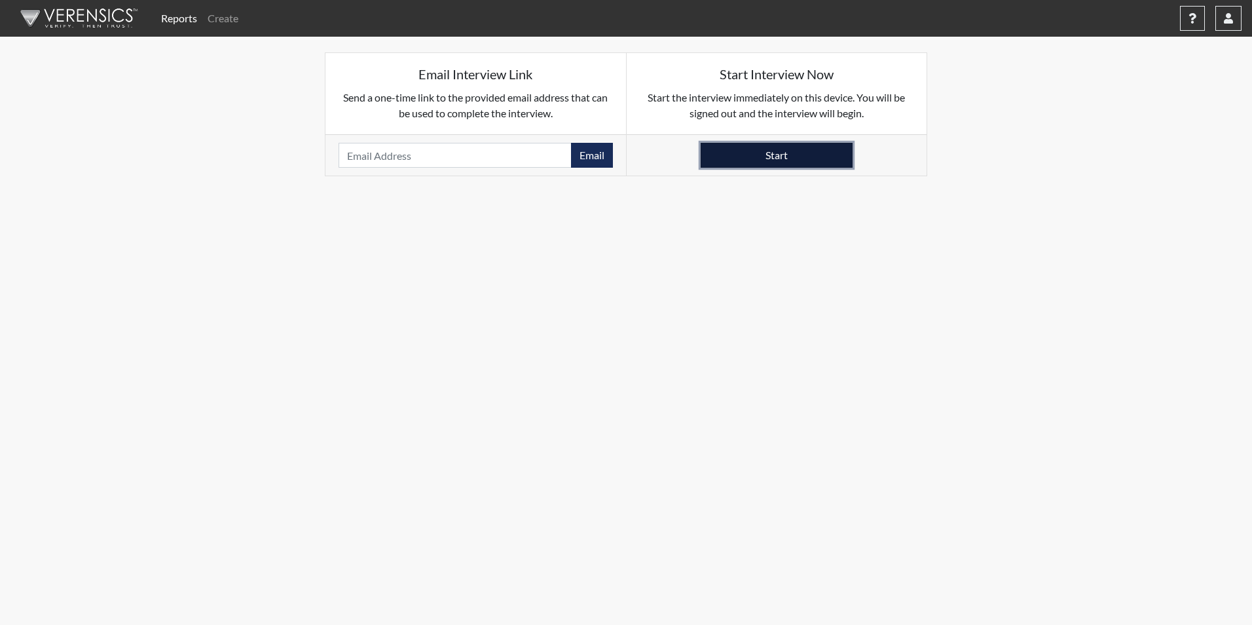  I want to click on a: Create, so click(223, 18).